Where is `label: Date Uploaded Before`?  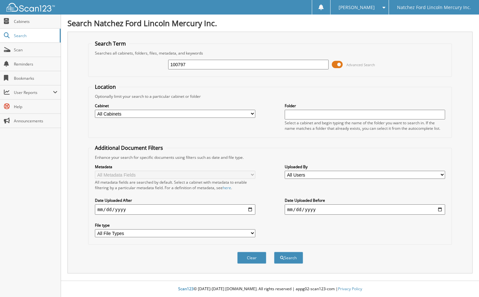
label: Date Uploaded Before is located at coordinates (364, 200).